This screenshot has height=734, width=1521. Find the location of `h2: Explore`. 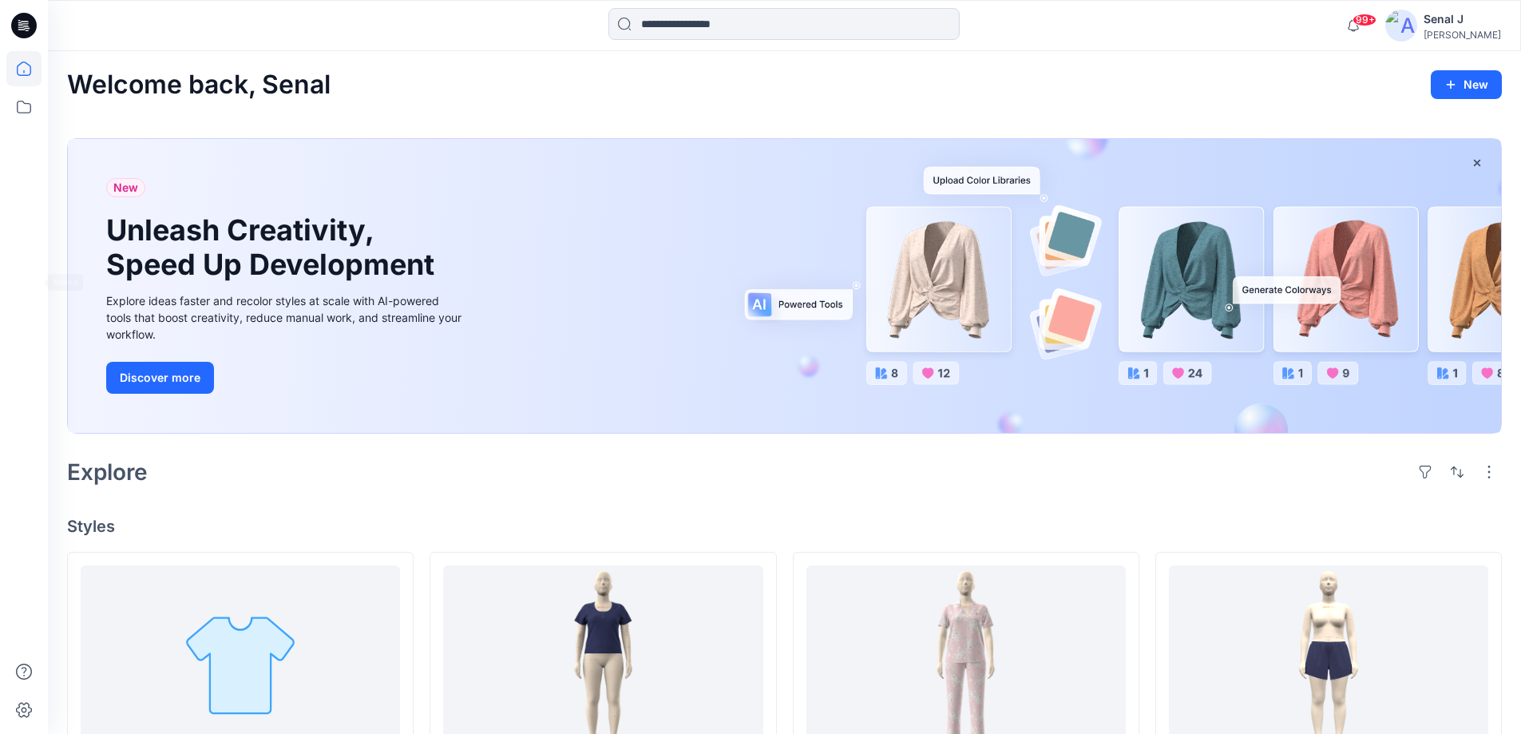

h2: Explore is located at coordinates (107, 472).